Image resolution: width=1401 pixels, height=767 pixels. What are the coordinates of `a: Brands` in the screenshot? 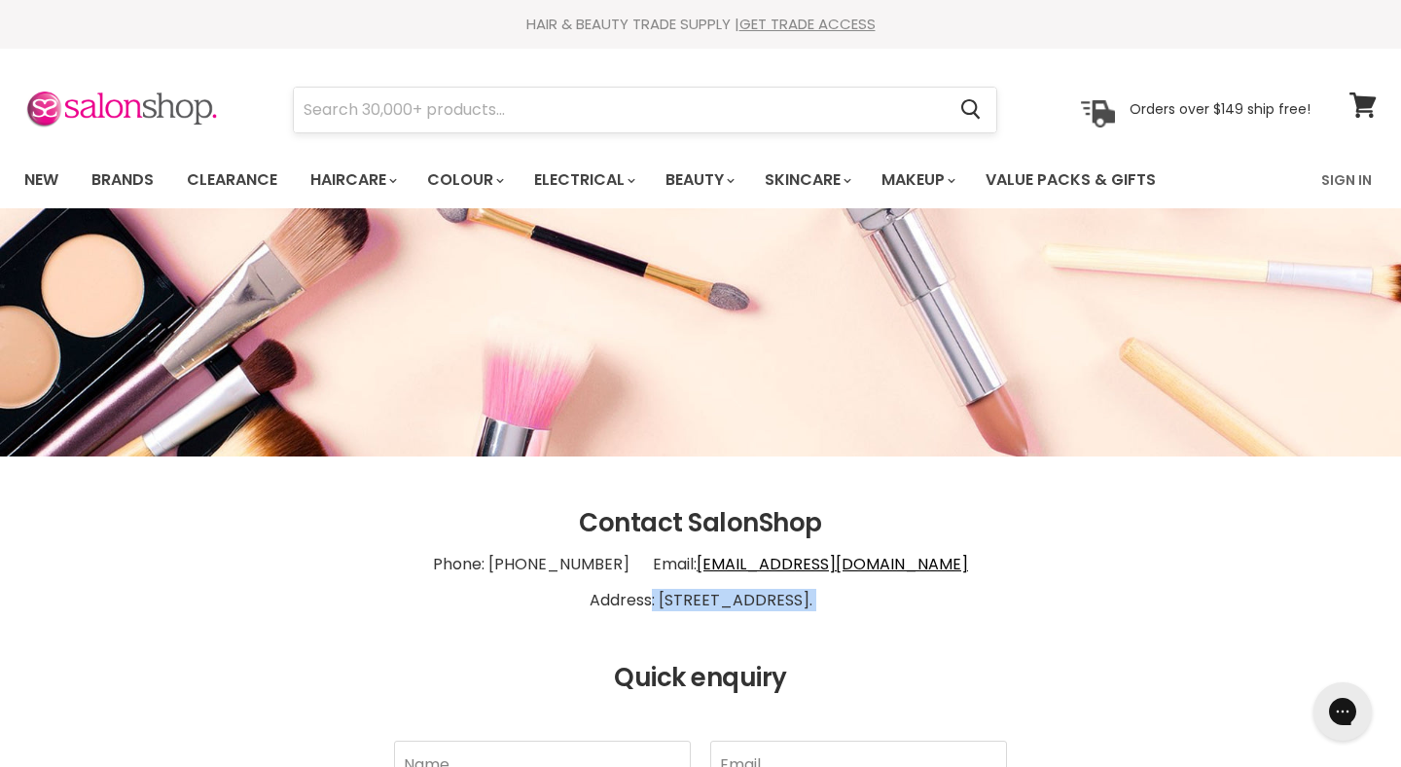 It's located at (123, 180).